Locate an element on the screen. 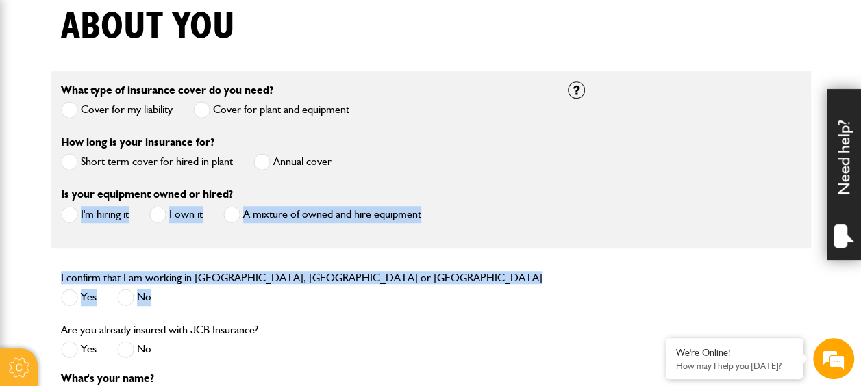 The width and height of the screenshot is (861, 386). label: A mixture of owned and hire equipment is located at coordinates (322, 214).